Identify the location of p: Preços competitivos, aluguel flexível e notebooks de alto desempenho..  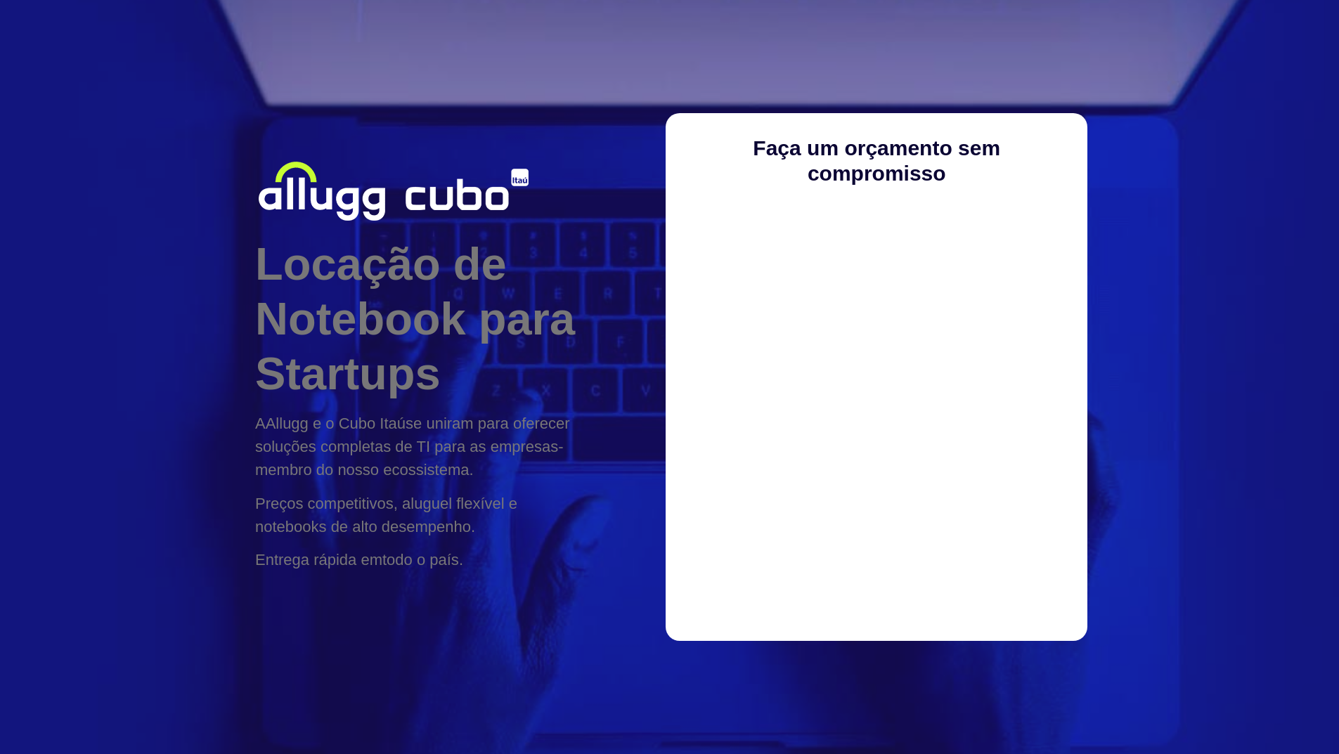
(421, 515).